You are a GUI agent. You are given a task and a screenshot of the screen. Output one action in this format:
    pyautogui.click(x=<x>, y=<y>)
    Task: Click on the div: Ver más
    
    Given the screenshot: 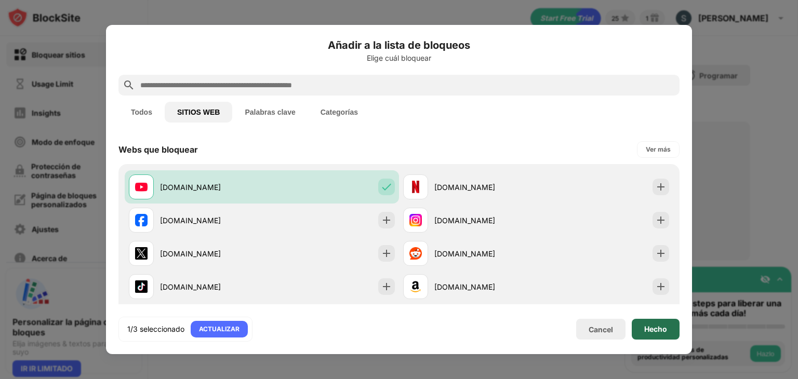 What is the action you would take?
    pyautogui.click(x=658, y=150)
    